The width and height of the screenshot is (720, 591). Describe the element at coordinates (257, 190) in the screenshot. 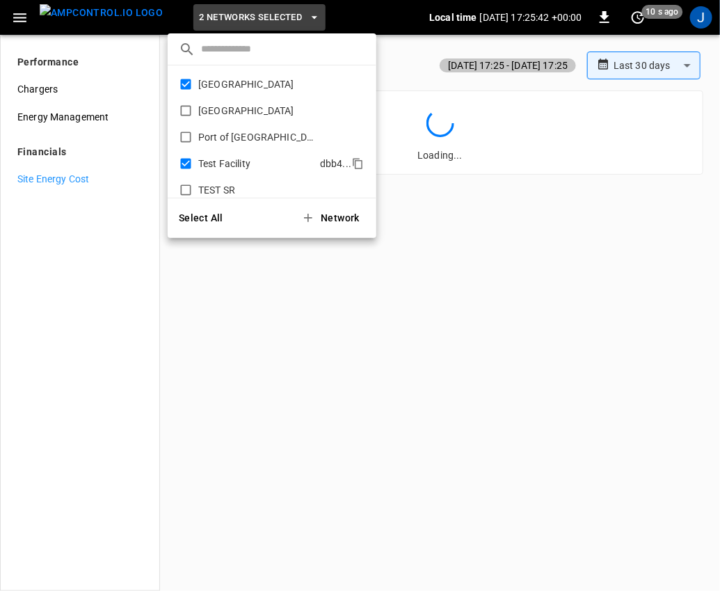

I see `p: TEST SR` at that location.